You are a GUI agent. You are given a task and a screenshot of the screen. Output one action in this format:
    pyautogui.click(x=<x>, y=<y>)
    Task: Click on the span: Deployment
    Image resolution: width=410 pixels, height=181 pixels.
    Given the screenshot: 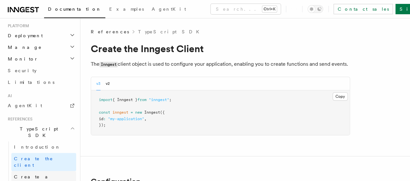 What is the action you would take?
    pyautogui.click(x=24, y=36)
    